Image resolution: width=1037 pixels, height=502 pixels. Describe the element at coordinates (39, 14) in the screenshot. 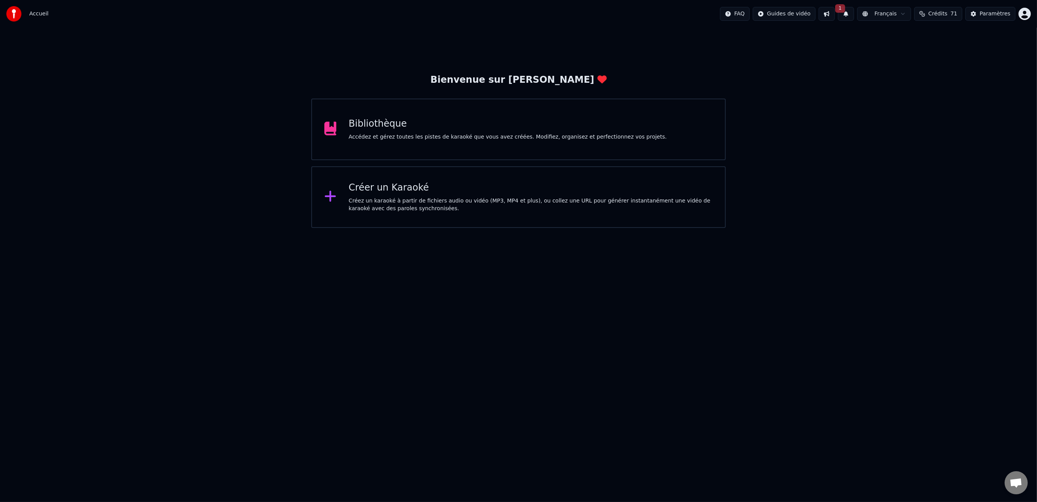

I see `span: Accueil` at that location.